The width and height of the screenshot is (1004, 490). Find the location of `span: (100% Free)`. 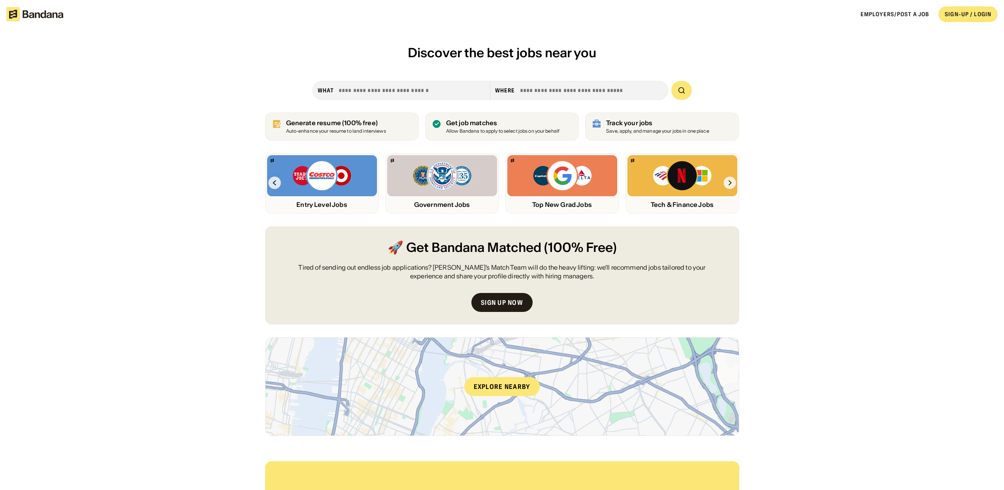

span: (100% Free) is located at coordinates (580, 248).